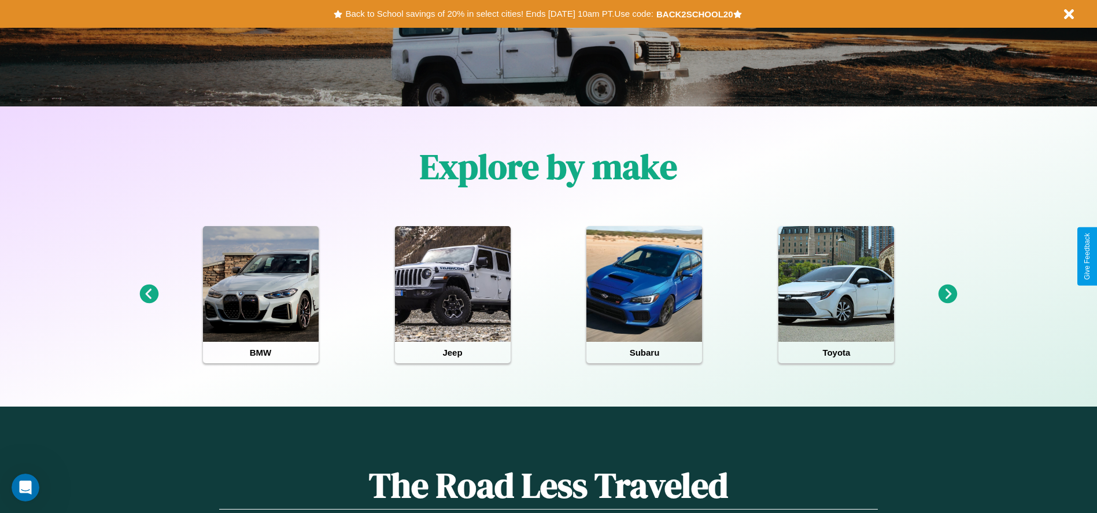 The width and height of the screenshot is (1097, 513). What do you see at coordinates (453, 352) in the screenshot?
I see `h4: Jeep` at bounding box center [453, 352].